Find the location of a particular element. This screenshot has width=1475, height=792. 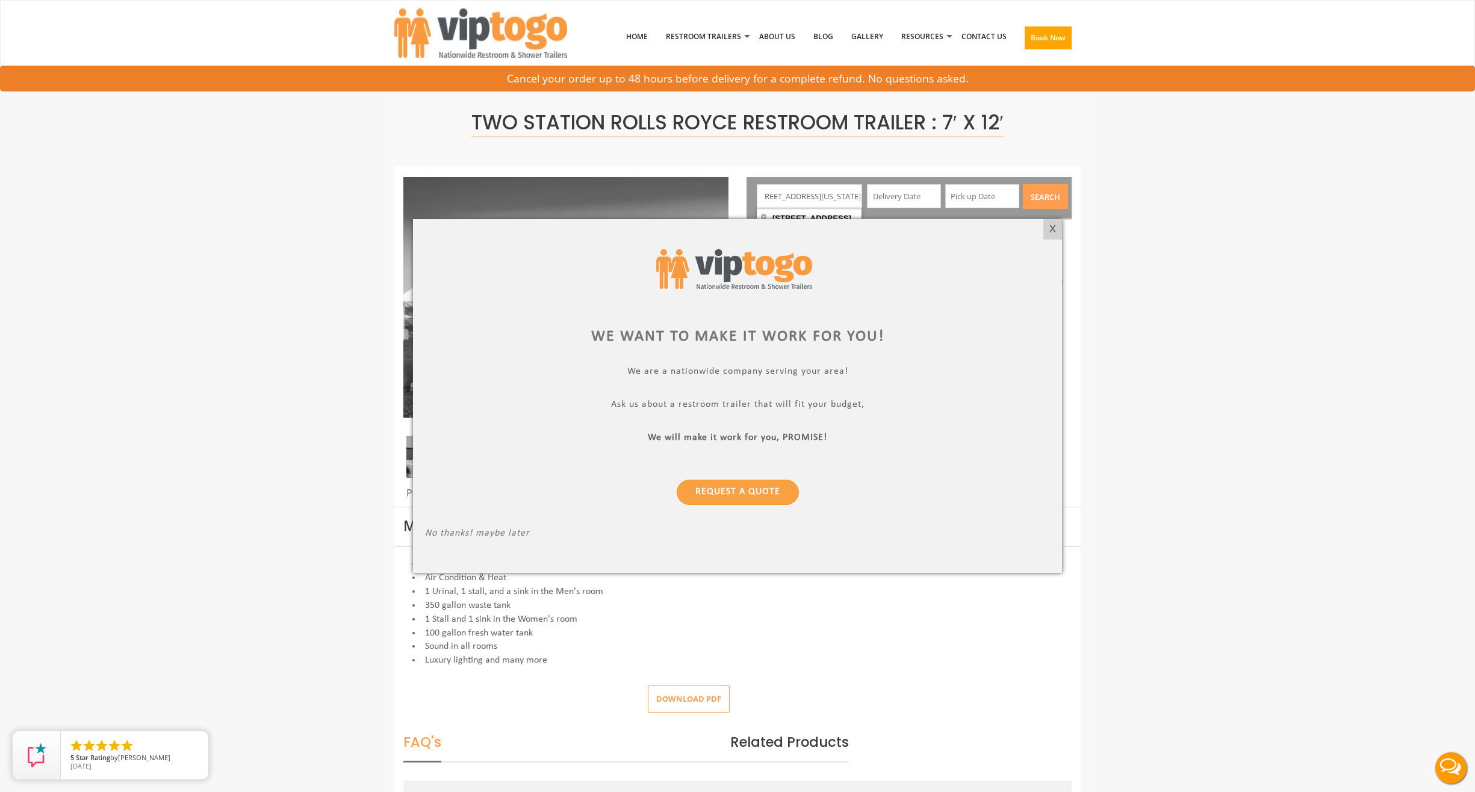

span: 5 is located at coordinates (72, 757).